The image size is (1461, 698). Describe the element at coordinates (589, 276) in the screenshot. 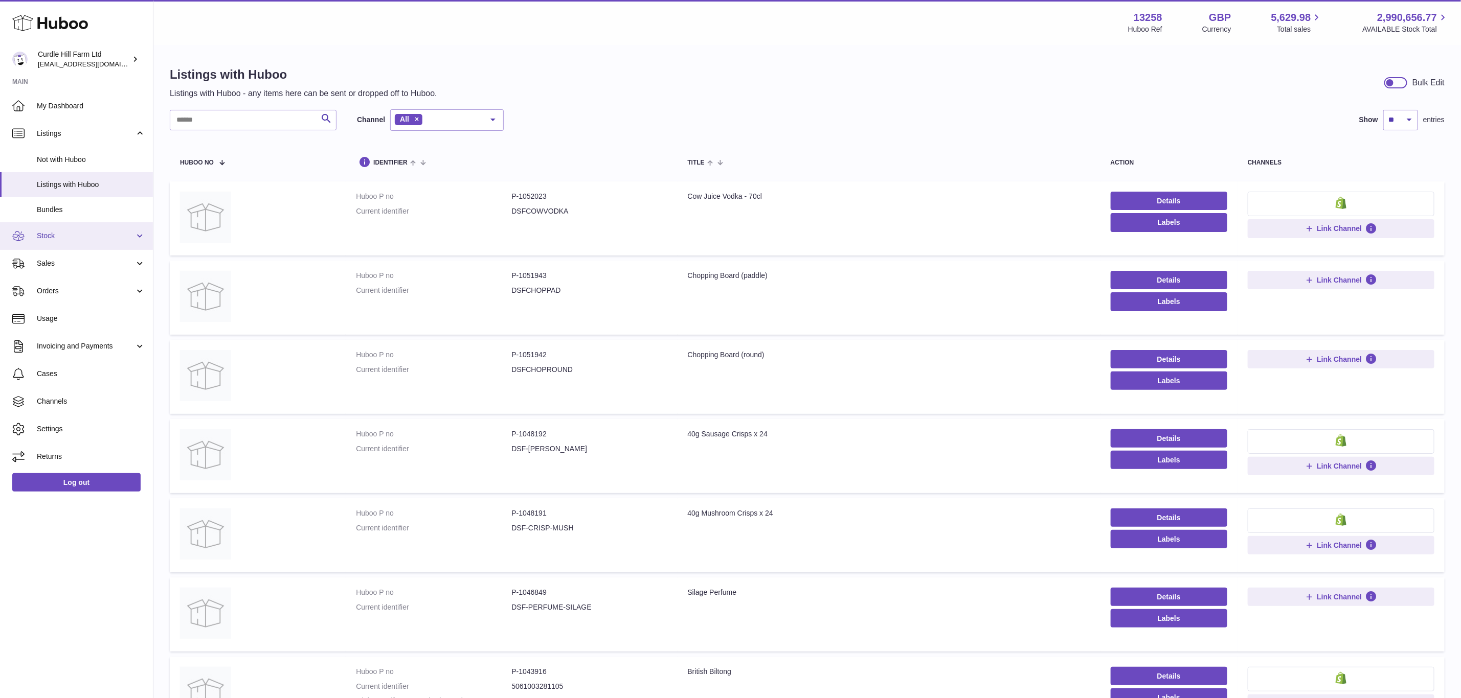

I see `dd: P-1051943` at that location.